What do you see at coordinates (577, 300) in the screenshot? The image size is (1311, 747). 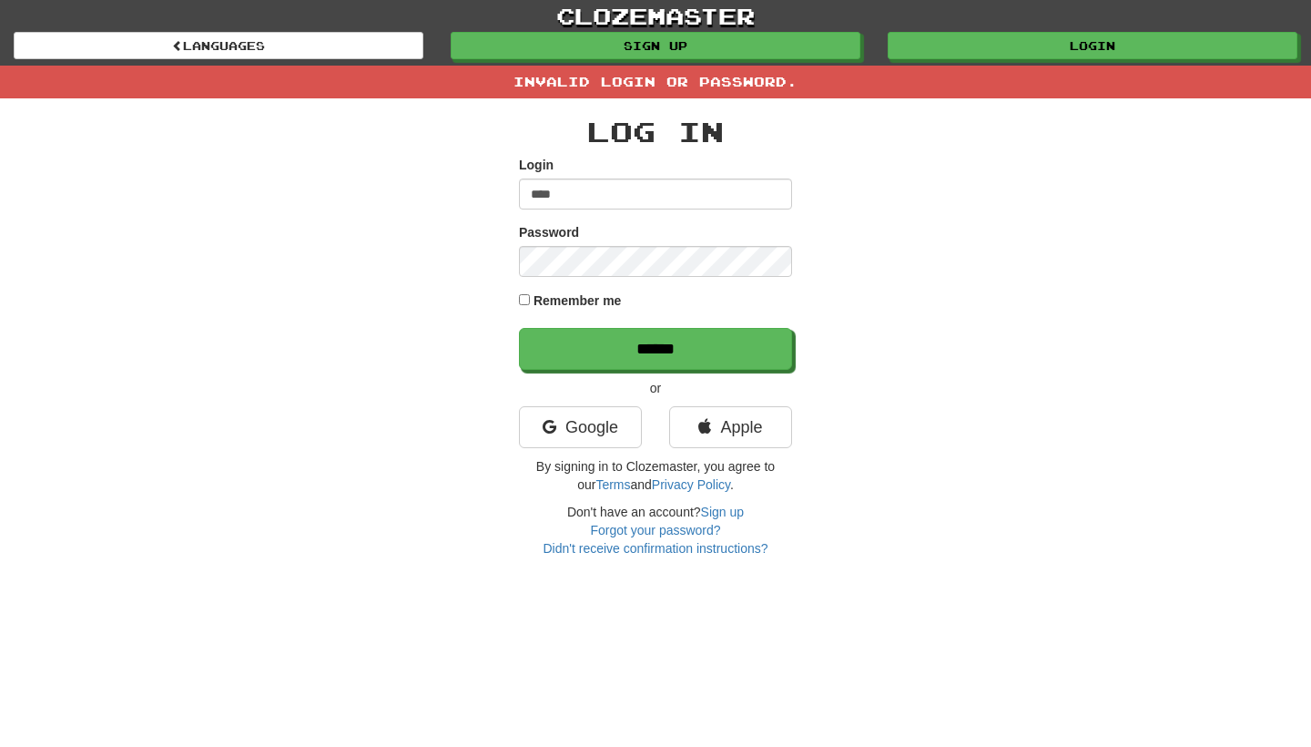 I see `label: Remember me` at bounding box center [577, 300].